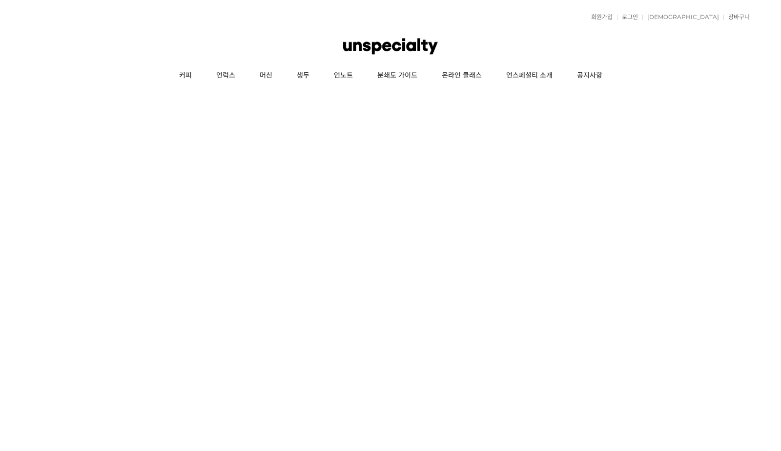  I want to click on a: 공지사항, so click(589, 76).